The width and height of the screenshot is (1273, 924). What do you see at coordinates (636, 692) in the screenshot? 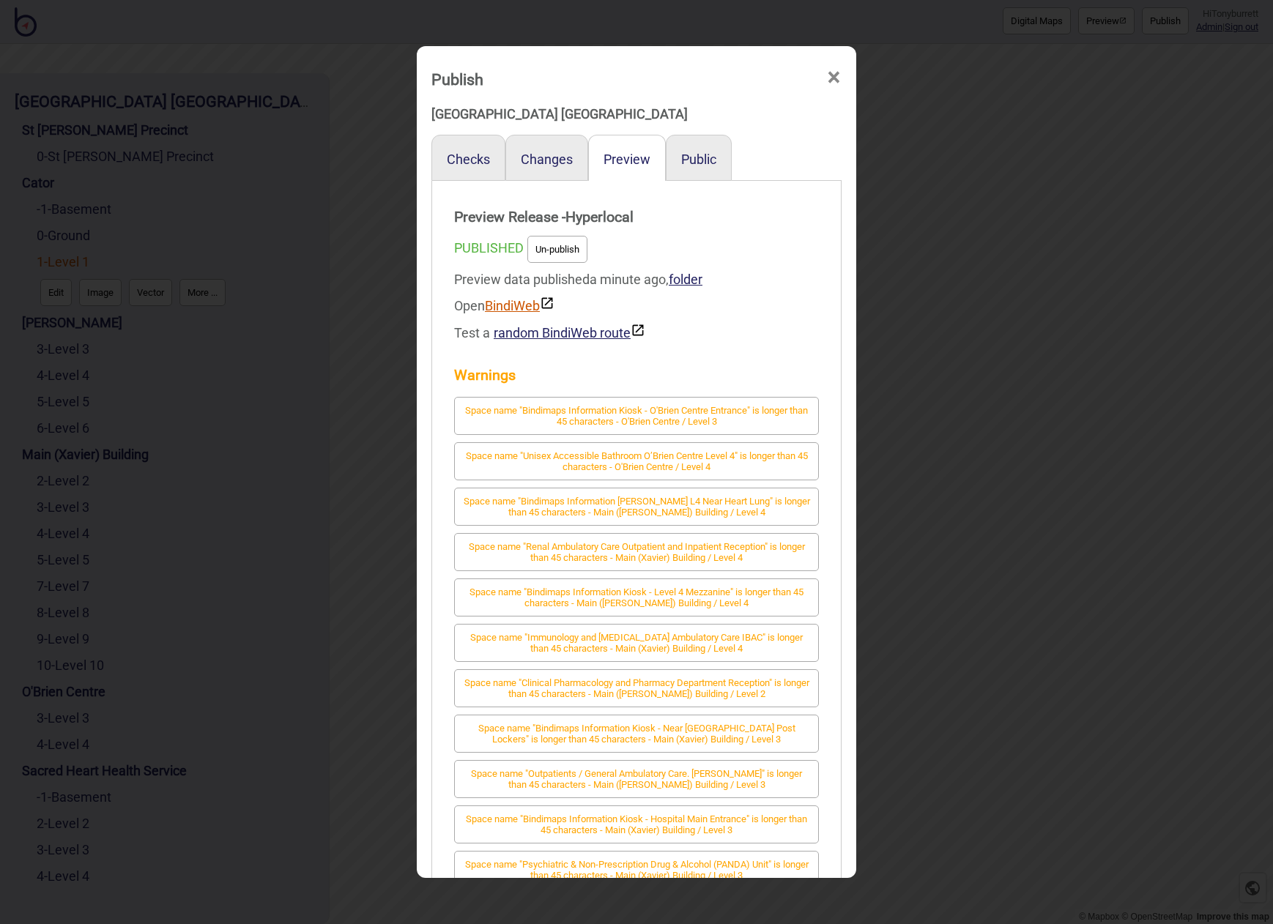
I see `a: Space name "Clinical Pharmacology and Pharmacy Department Reception" is longer than 45 characters...` at bounding box center [636, 692].